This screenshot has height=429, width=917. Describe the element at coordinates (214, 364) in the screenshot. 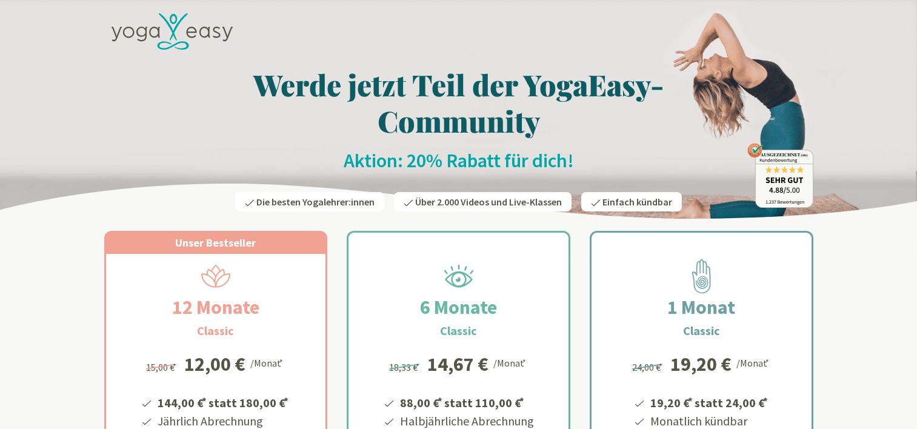

I see `div: 12,00 €` at that location.